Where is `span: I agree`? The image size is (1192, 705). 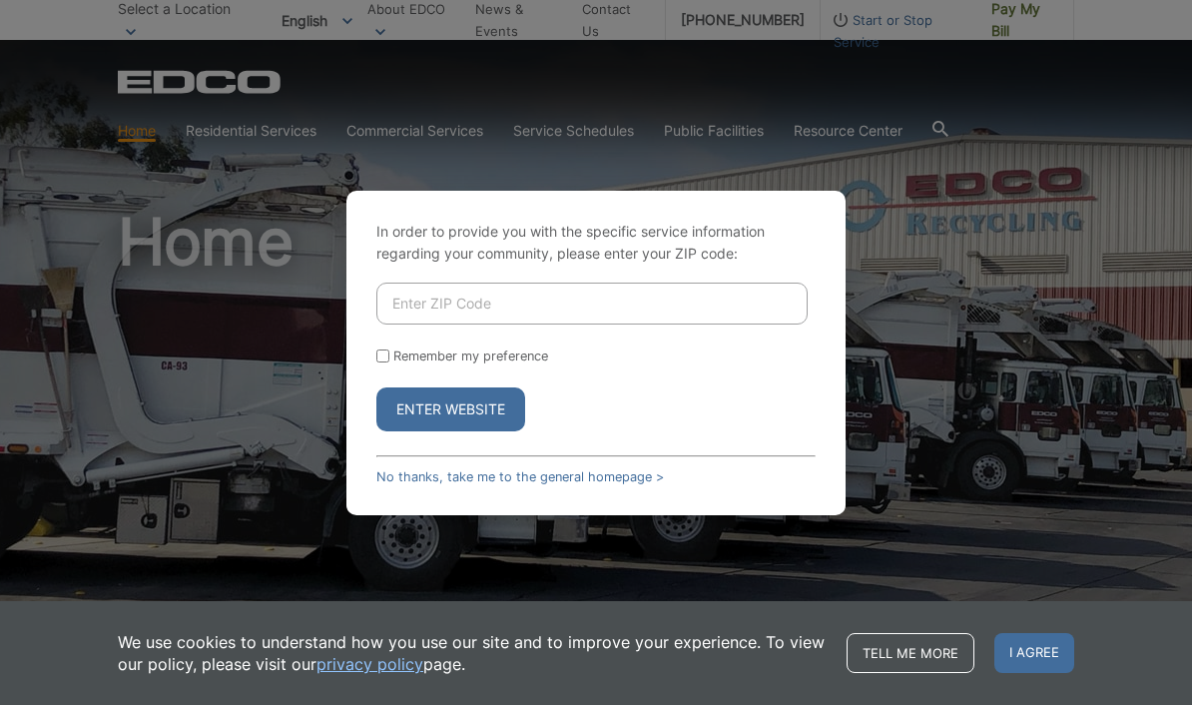 span: I agree is located at coordinates (1035, 653).